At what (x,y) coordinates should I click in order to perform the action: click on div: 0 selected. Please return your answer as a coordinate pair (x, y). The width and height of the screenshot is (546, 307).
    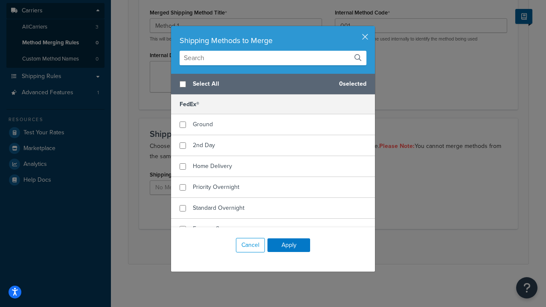
    Looking at the image, I should click on (273, 84).